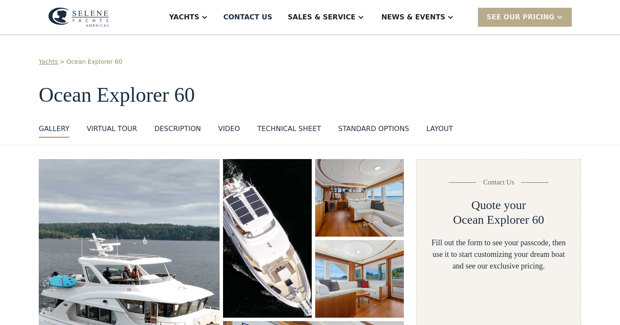 Image resolution: width=620 pixels, height=325 pixels. What do you see at coordinates (177, 130) in the screenshot?
I see `a: DESCRIPTION` at bounding box center [177, 130].